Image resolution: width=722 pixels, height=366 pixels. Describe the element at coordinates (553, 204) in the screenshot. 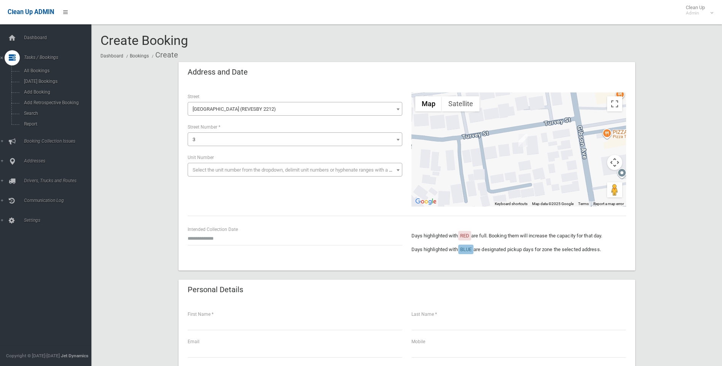

I see `span: Map data ©2025 Google` at that location.